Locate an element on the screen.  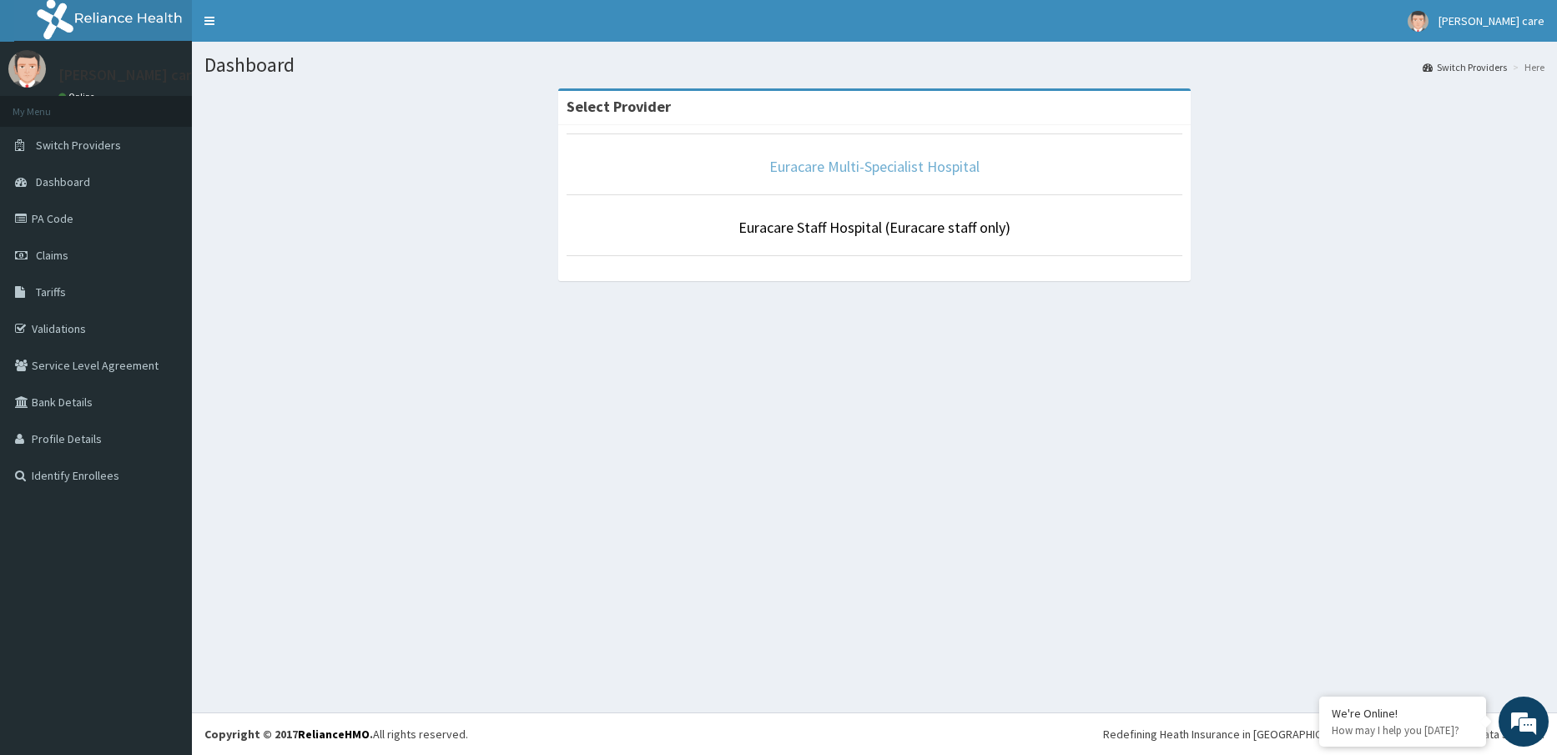
div: We're Online! is located at coordinates (1403, 713).